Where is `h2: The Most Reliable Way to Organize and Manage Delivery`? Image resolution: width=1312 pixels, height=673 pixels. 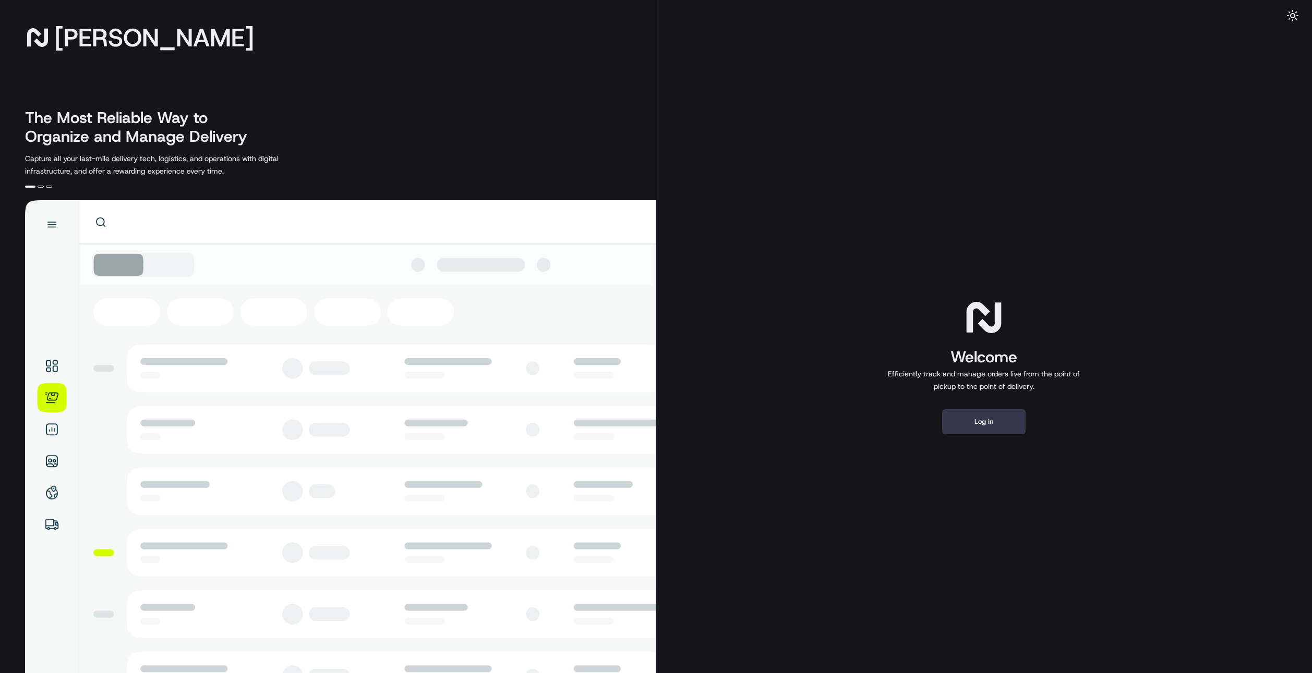 h2: The Most Reliable Way to Organize and Manage Delivery is located at coordinates (142, 127).